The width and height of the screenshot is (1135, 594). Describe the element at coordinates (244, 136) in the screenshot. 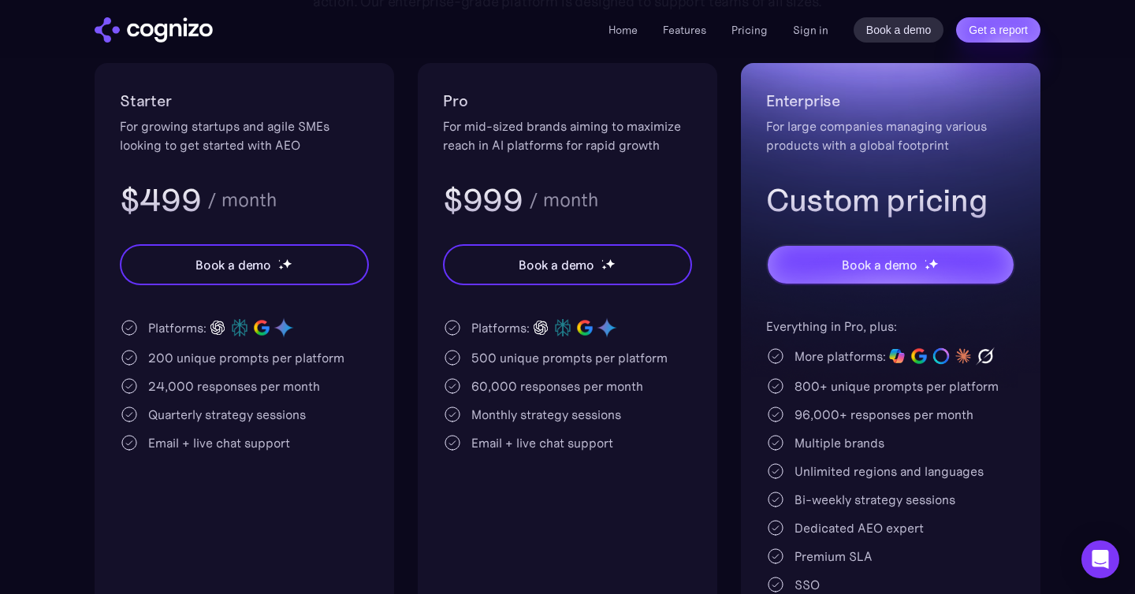

I see `div: For growing startups and agile SMEs looking to get started with AEO` at that location.